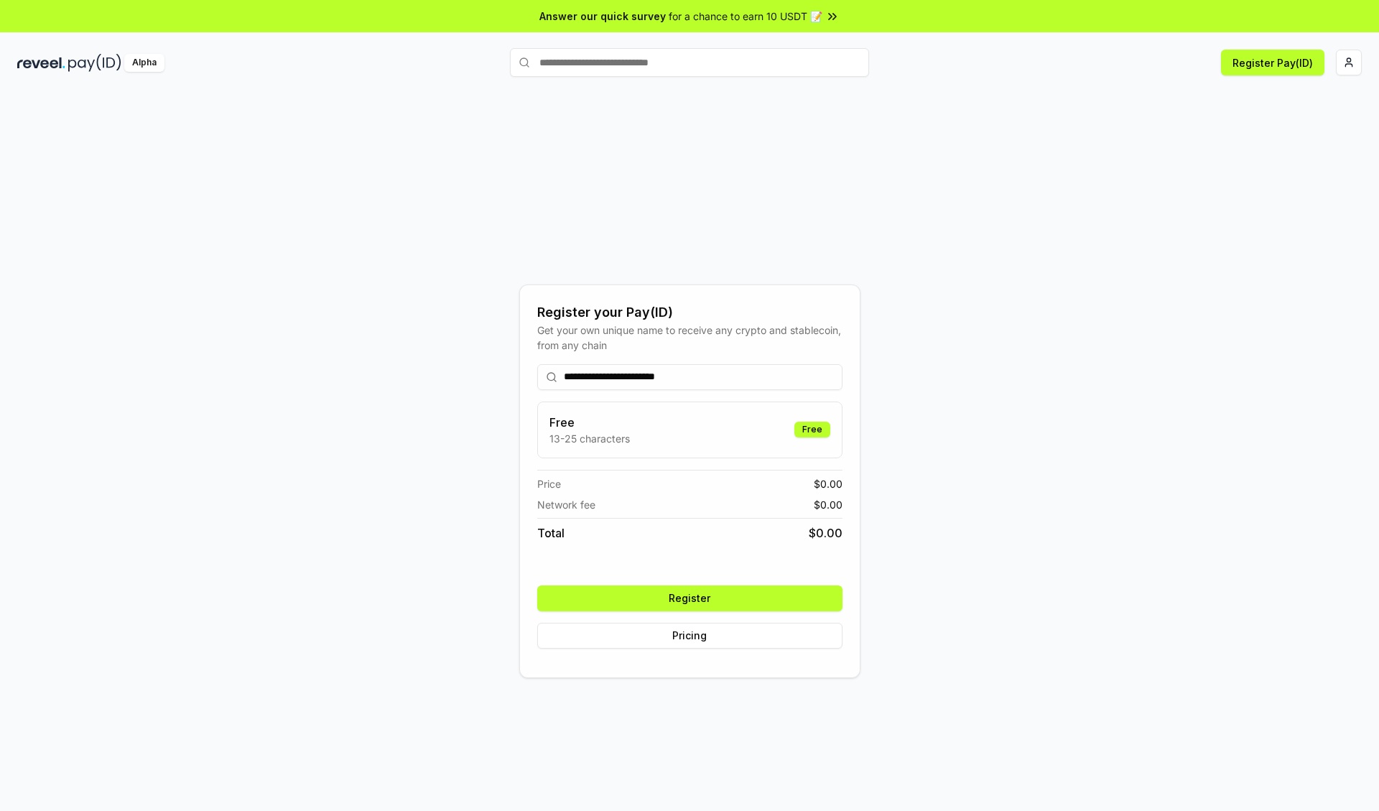 Image resolution: width=1379 pixels, height=811 pixels. Describe the element at coordinates (566, 504) in the screenshot. I see `span: Network fee` at that location.